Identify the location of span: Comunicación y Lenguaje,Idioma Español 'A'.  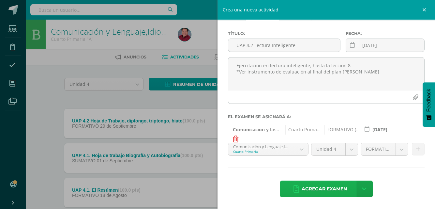
(257, 130).